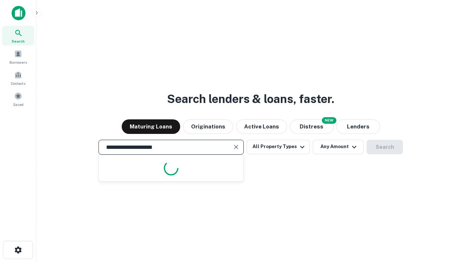 Image resolution: width=465 pixels, height=262 pixels. I want to click on span: Contacts, so click(18, 83).